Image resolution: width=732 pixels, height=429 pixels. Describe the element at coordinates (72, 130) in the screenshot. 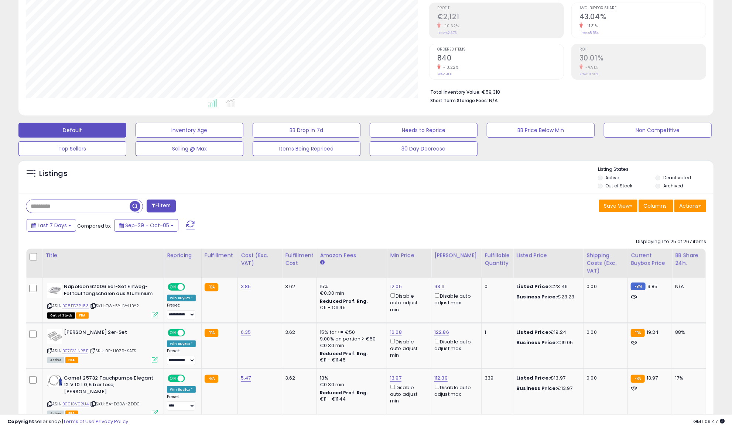

I see `button: Default` at that location.